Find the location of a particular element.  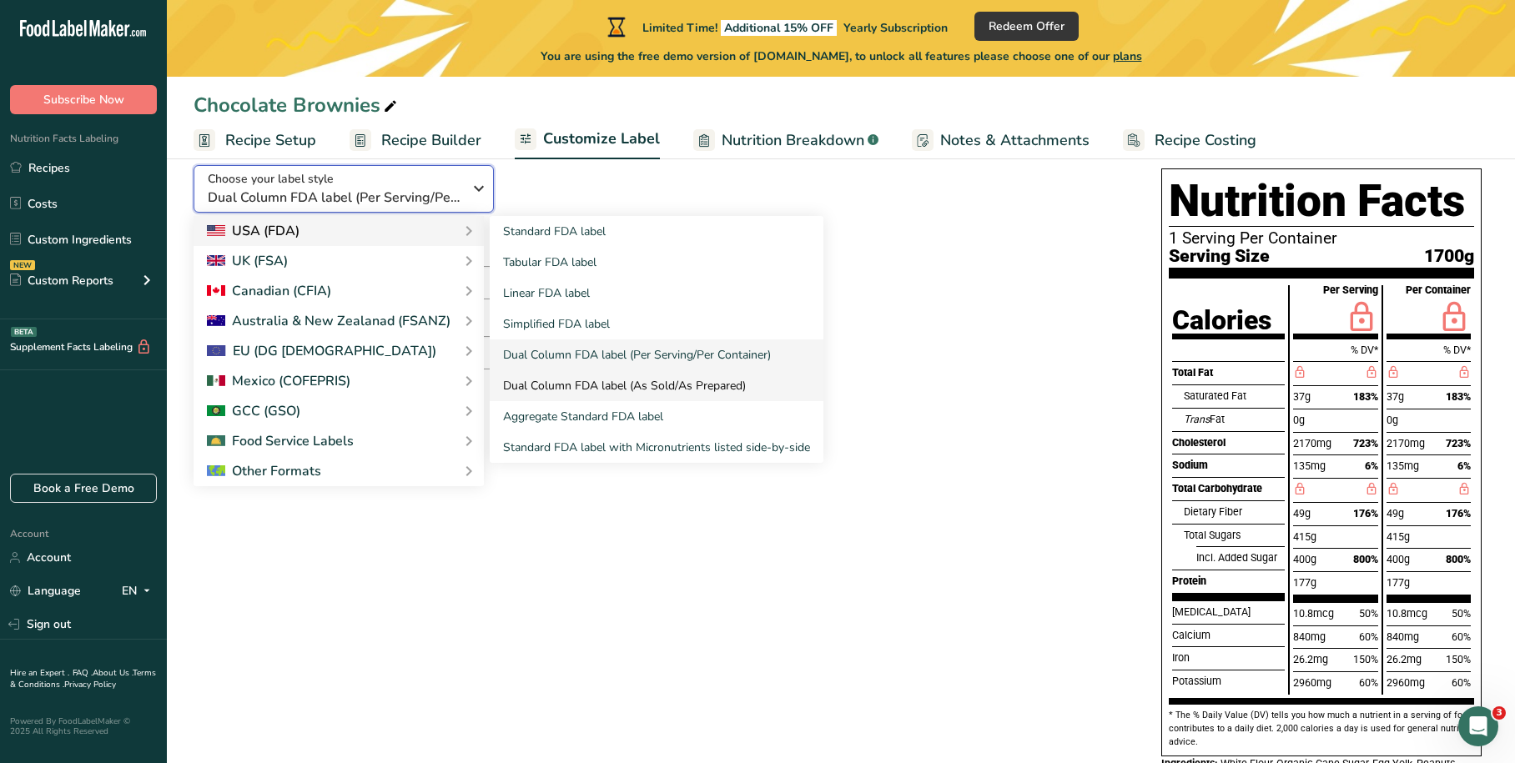

a: Terms & Conditions . is located at coordinates (83, 679).